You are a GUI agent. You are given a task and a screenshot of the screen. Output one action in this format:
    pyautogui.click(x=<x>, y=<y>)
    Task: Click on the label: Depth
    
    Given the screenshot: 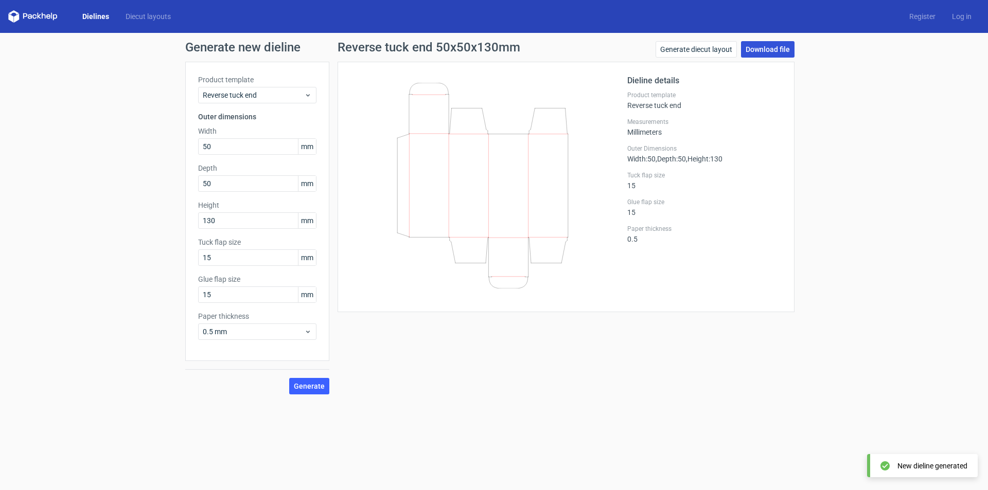 What is the action you would take?
    pyautogui.click(x=257, y=168)
    